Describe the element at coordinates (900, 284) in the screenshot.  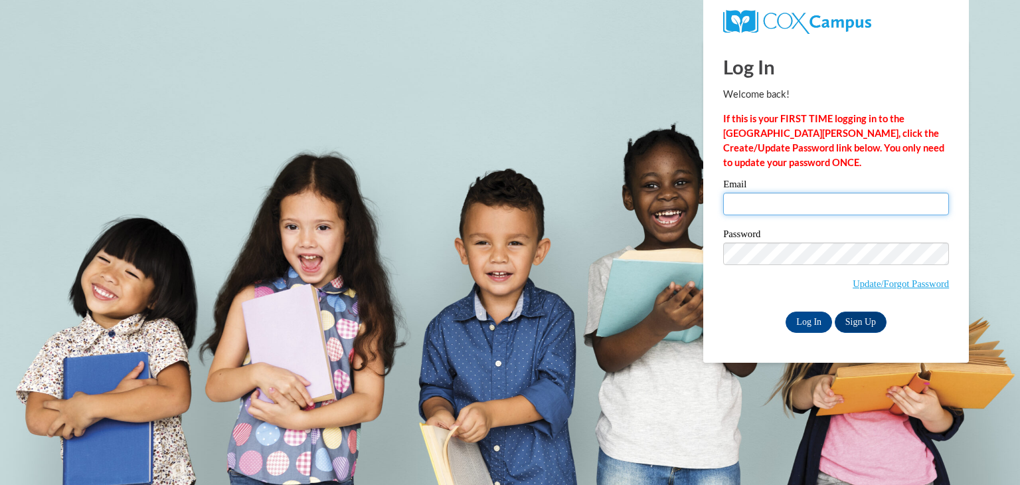
I see `a: Update/Forgot Password` at that location.